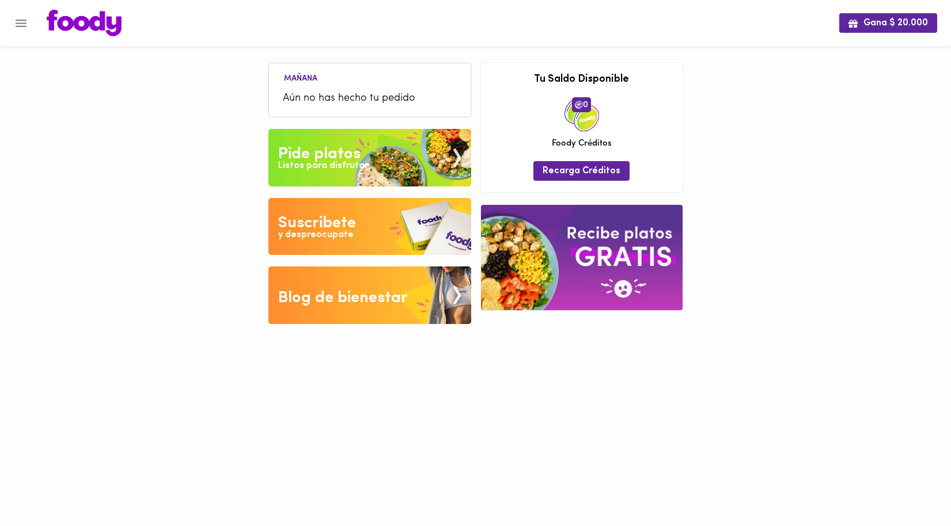 Image resolution: width=951 pixels, height=526 pixels. Describe the element at coordinates (370, 98) in the screenshot. I see `span: Aún no has hecho tu pedido` at that location.